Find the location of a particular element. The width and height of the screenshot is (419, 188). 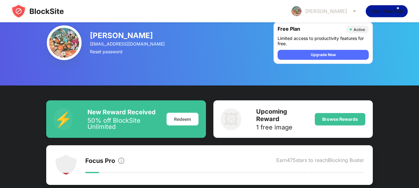

div: Redeem is located at coordinates (182, 119).